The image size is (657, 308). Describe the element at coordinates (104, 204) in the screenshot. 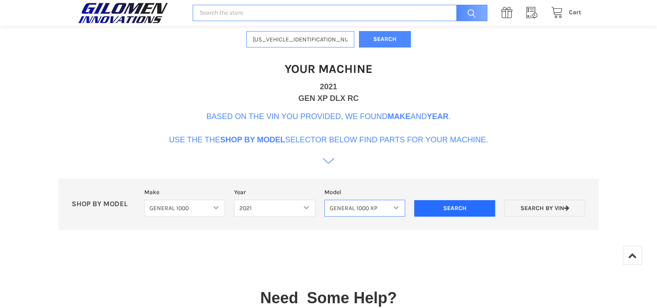

I see `p: SHOP BY MODEL` at that location.